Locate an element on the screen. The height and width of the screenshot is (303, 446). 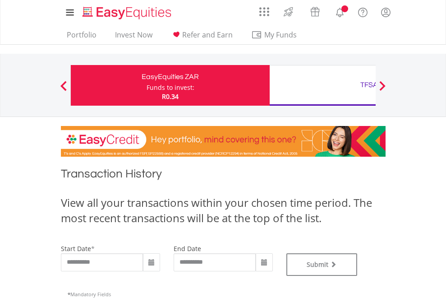
img: vouchers-v2.svg is located at coordinates (315, 12).